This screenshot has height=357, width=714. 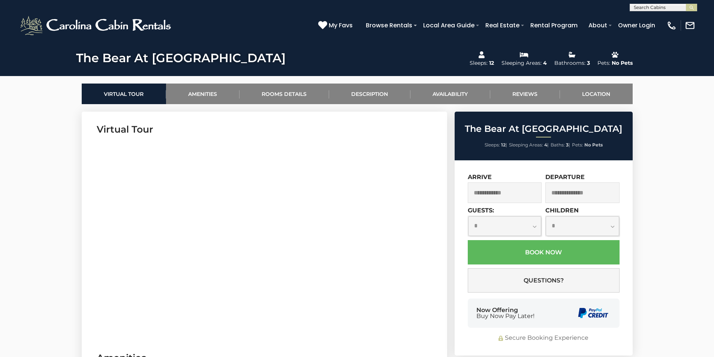 What do you see at coordinates (505, 316) in the screenshot?
I see `span: Buy Now Pay Later!` at bounding box center [505, 316].